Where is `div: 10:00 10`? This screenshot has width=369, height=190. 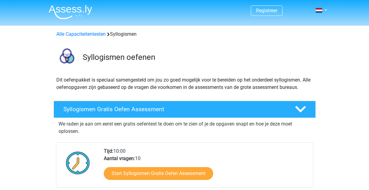 div: 10:00 10 is located at coordinates (206, 168).